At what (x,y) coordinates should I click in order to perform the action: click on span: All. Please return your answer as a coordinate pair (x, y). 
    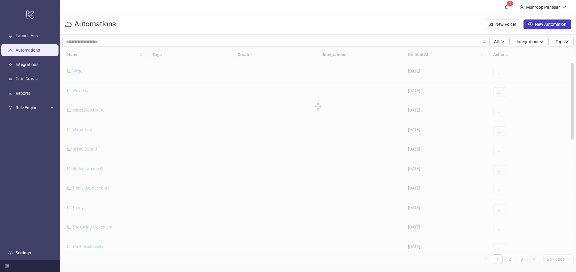
    Looking at the image, I should click on (496, 42).